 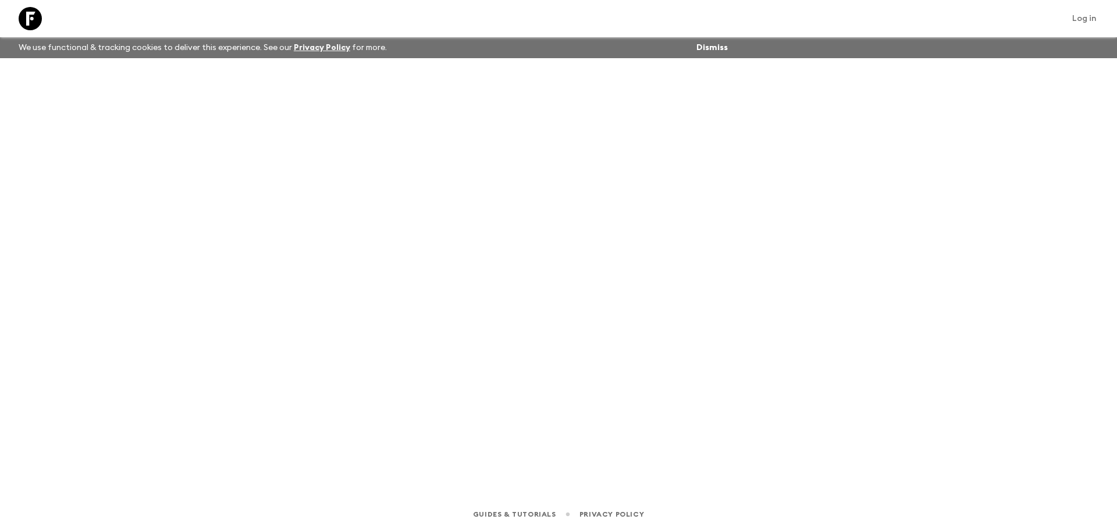 What do you see at coordinates (514, 514) in the screenshot?
I see `a: Guides & Tutorials` at bounding box center [514, 514].